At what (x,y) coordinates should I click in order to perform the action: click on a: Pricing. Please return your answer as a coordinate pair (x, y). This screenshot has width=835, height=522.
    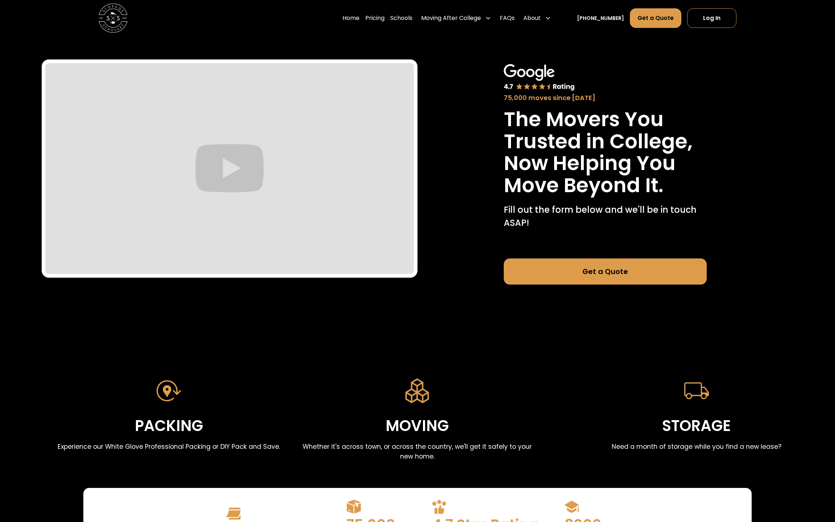
    Looking at the image, I should click on (375, 18).